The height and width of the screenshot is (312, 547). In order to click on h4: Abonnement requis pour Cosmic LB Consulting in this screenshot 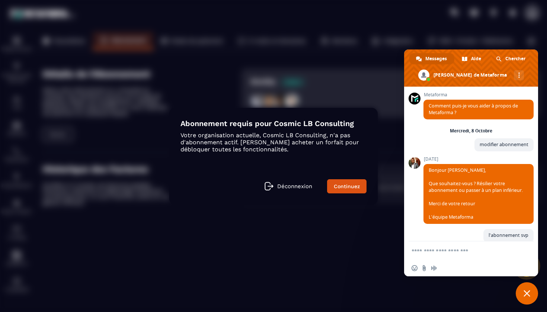, I will do `click(273, 124)`.